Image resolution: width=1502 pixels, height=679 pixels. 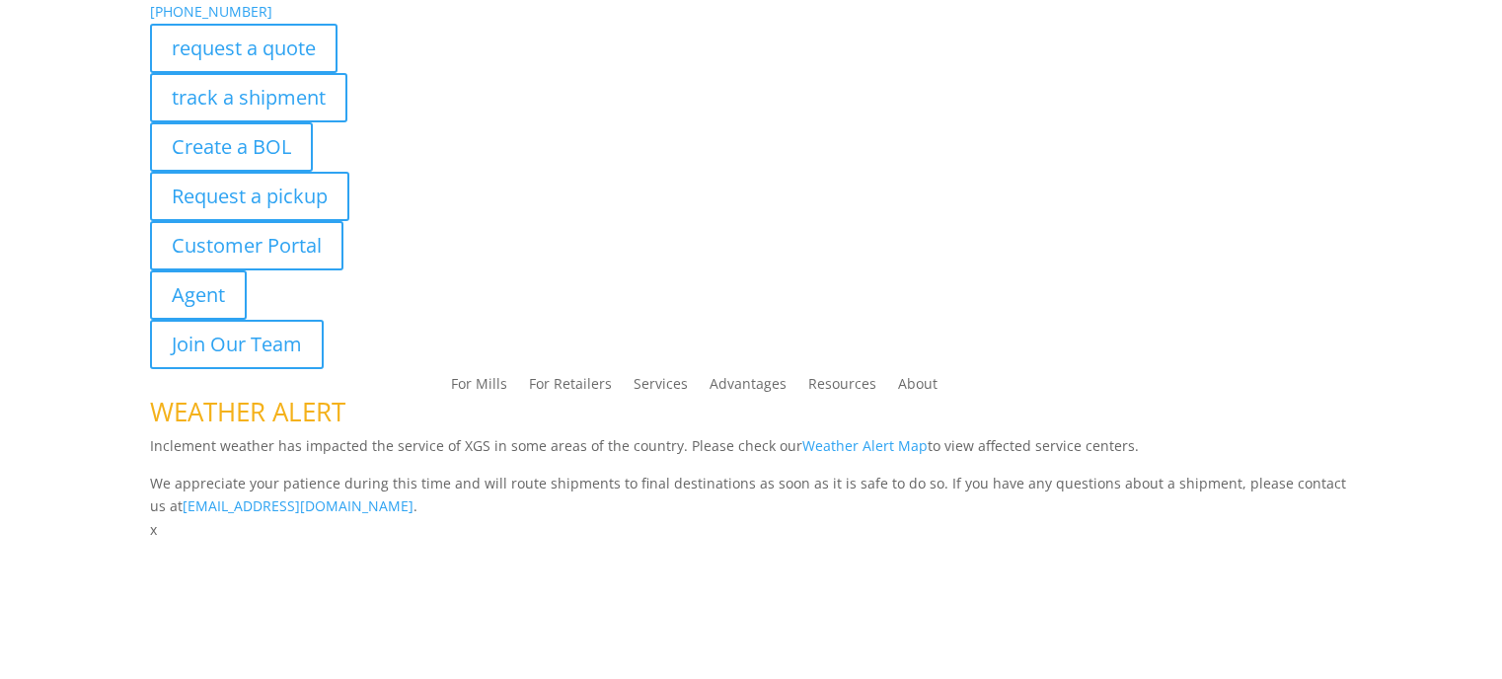 I want to click on a: Weather Alert Map, so click(x=865, y=445).